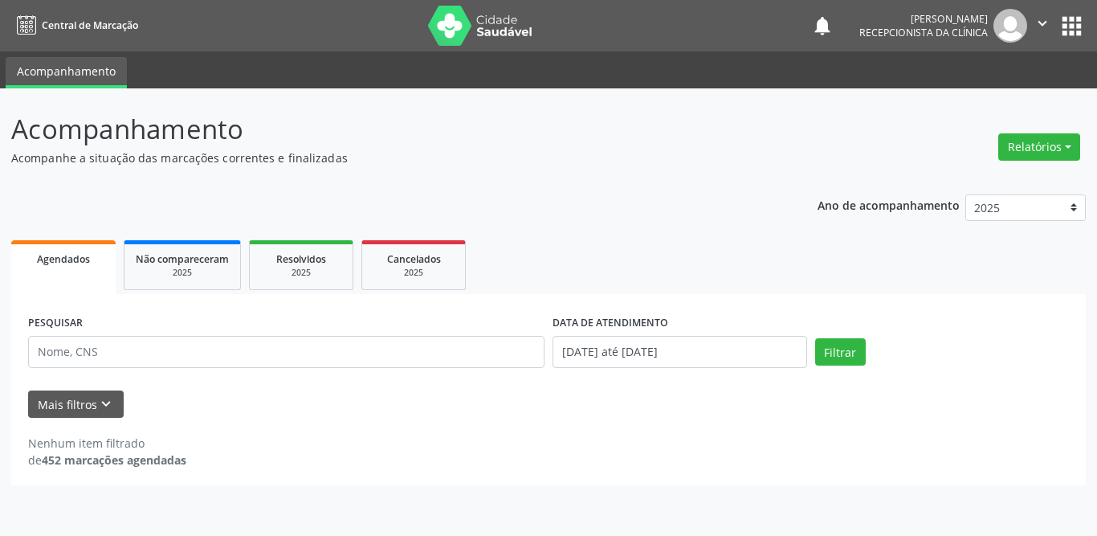 The height and width of the screenshot is (536, 1097). I want to click on i: keyboard_arrow_down, so click(106, 404).